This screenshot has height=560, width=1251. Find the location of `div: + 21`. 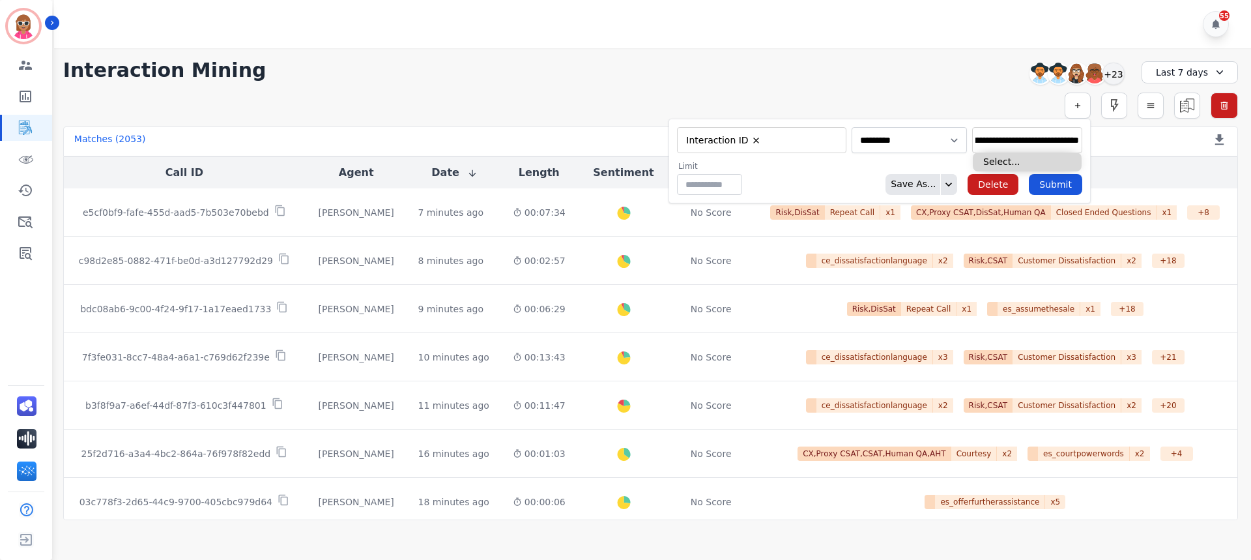

div: + 21 is located at coordinates (1169, 357).